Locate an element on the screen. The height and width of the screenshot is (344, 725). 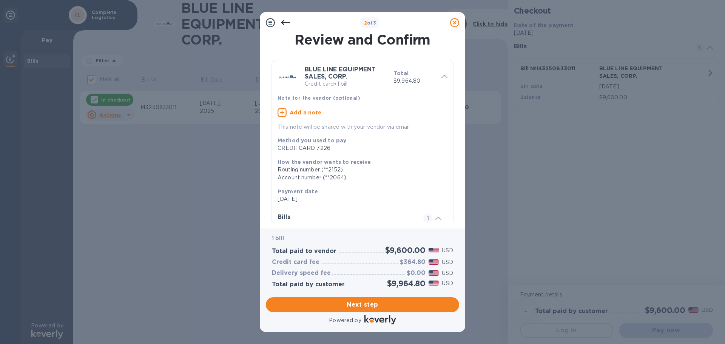
b: 1 bill is located at coordinates (278, 238).